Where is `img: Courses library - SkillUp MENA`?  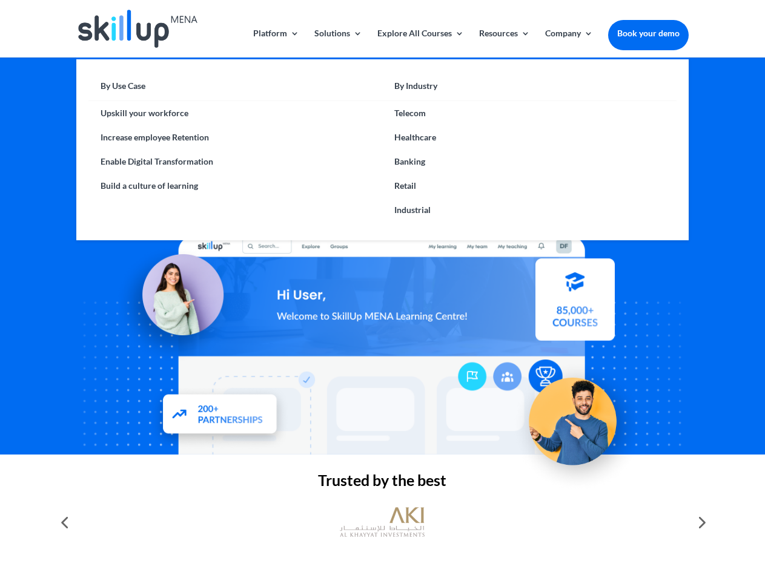
img: Courses library - SkillUp MENA is located at coordinates (575, 306).